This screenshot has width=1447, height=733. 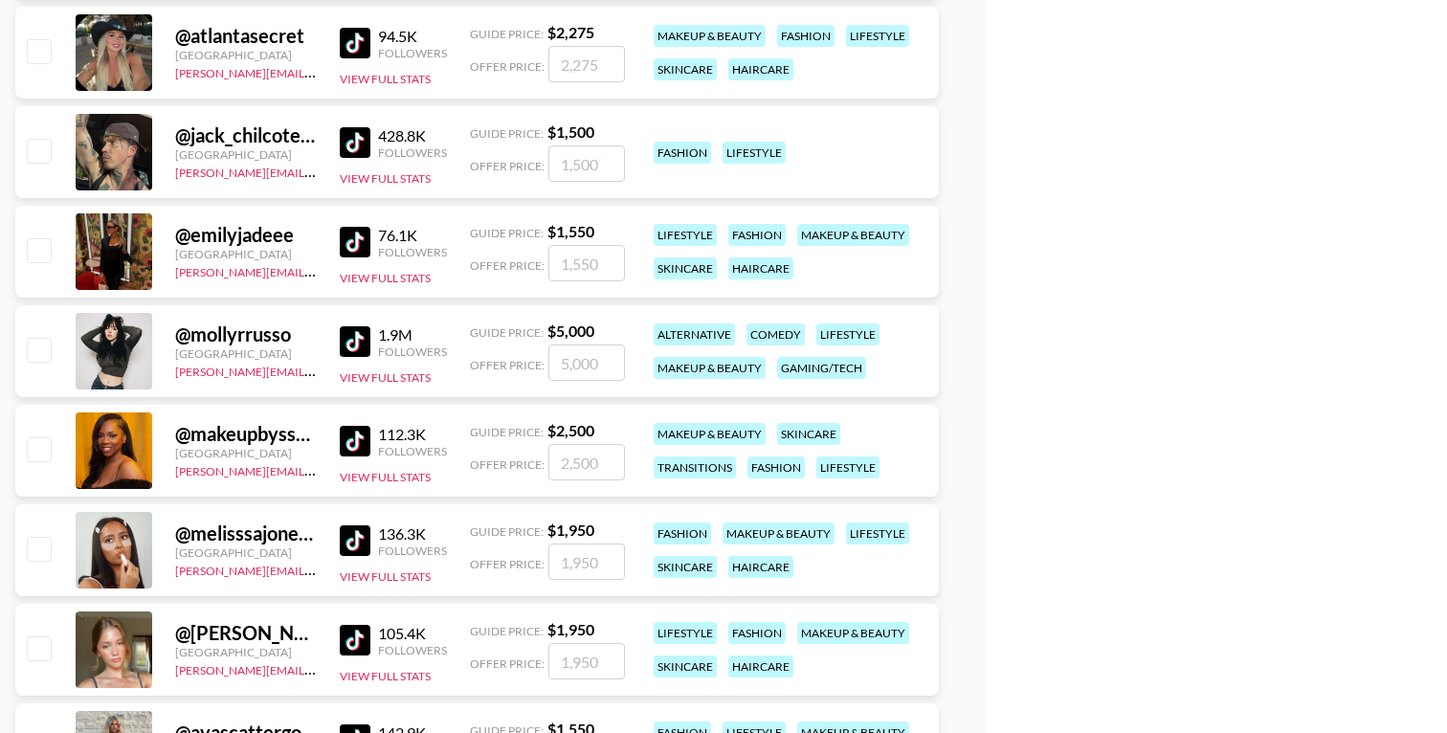 What do you see at coordinates (246, 35) in the screenshot?
I see `div: @ atlantasecret` at bounding box center [246, 35].